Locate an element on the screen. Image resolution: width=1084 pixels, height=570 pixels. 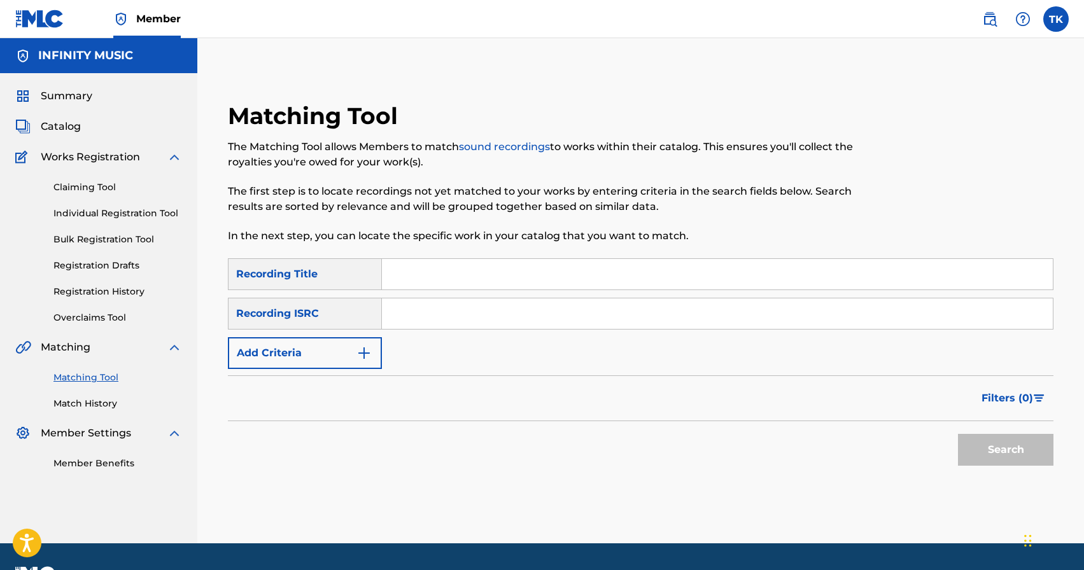
span: Catalog is located at coordinates (60, 127).